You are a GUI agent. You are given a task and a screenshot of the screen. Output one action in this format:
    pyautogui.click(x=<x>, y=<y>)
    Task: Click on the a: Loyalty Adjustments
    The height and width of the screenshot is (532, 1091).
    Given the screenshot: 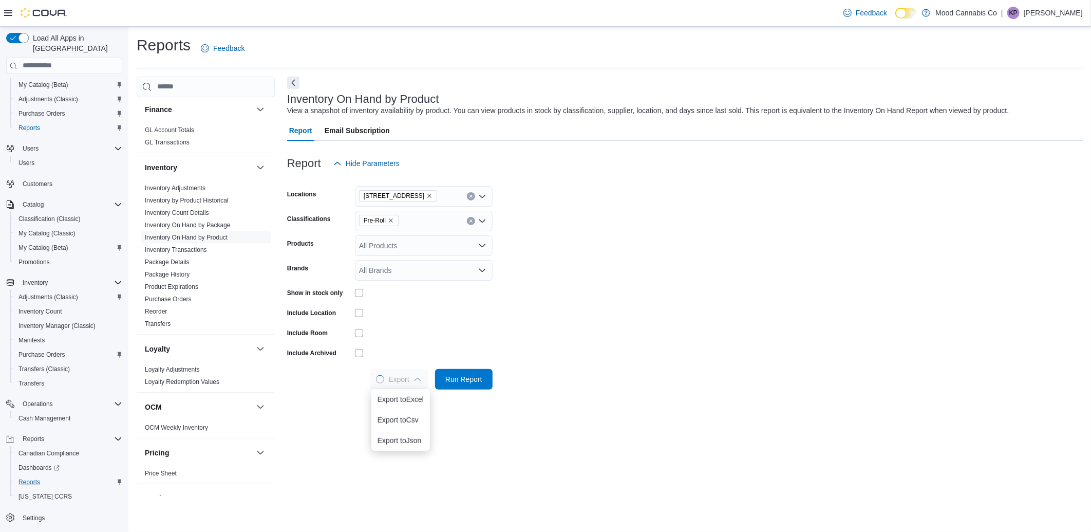 What is the action you would take?
    pyautogui.click(x=172, y=369)
    